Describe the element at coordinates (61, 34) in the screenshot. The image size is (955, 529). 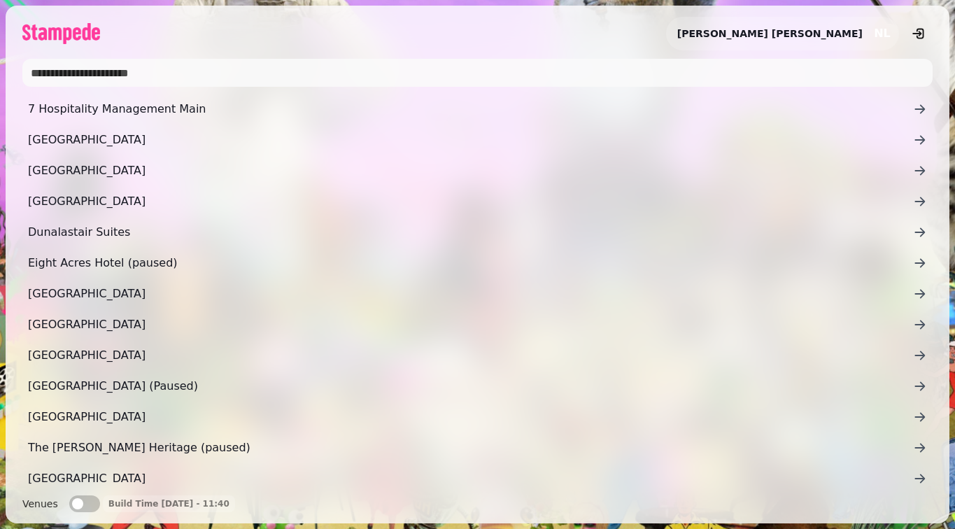
I see `img: logo` at that location.